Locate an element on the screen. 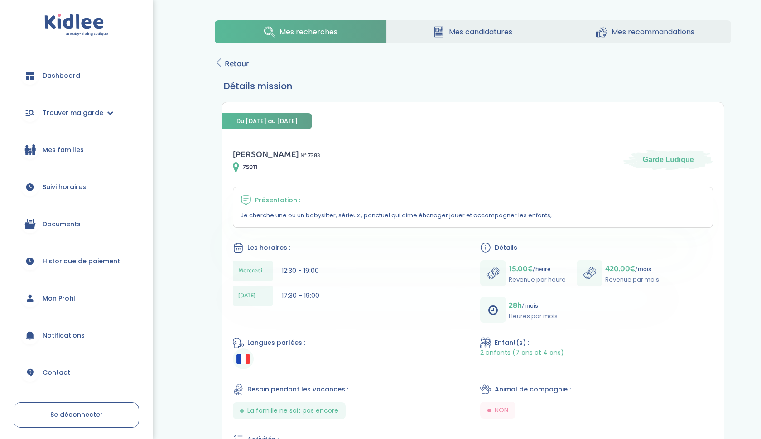 This screenshot has width=761, height=439. span: N° 7383 is located at coordinates (310, 155).